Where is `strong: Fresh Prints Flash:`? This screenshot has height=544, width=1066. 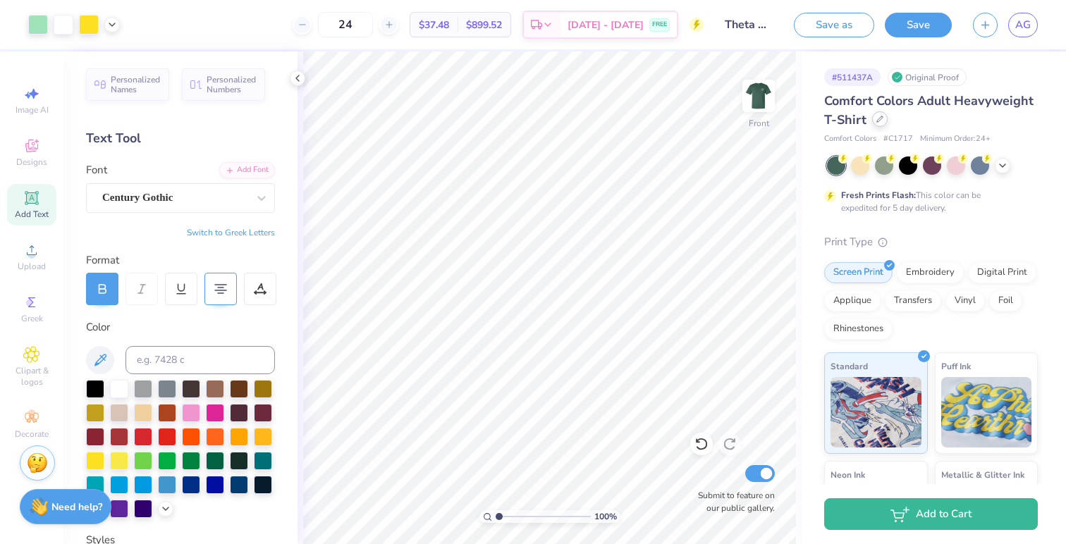
strong: Fresh Prints Flash: is located at coordinates (878, 195).